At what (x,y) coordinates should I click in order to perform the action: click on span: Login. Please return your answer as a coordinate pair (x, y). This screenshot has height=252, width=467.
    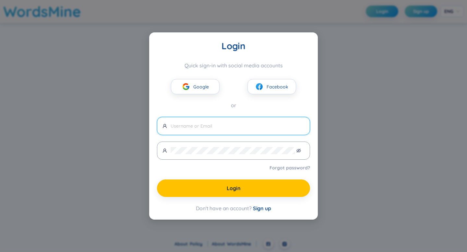
    Looking at the image, I should click on (233, 188).